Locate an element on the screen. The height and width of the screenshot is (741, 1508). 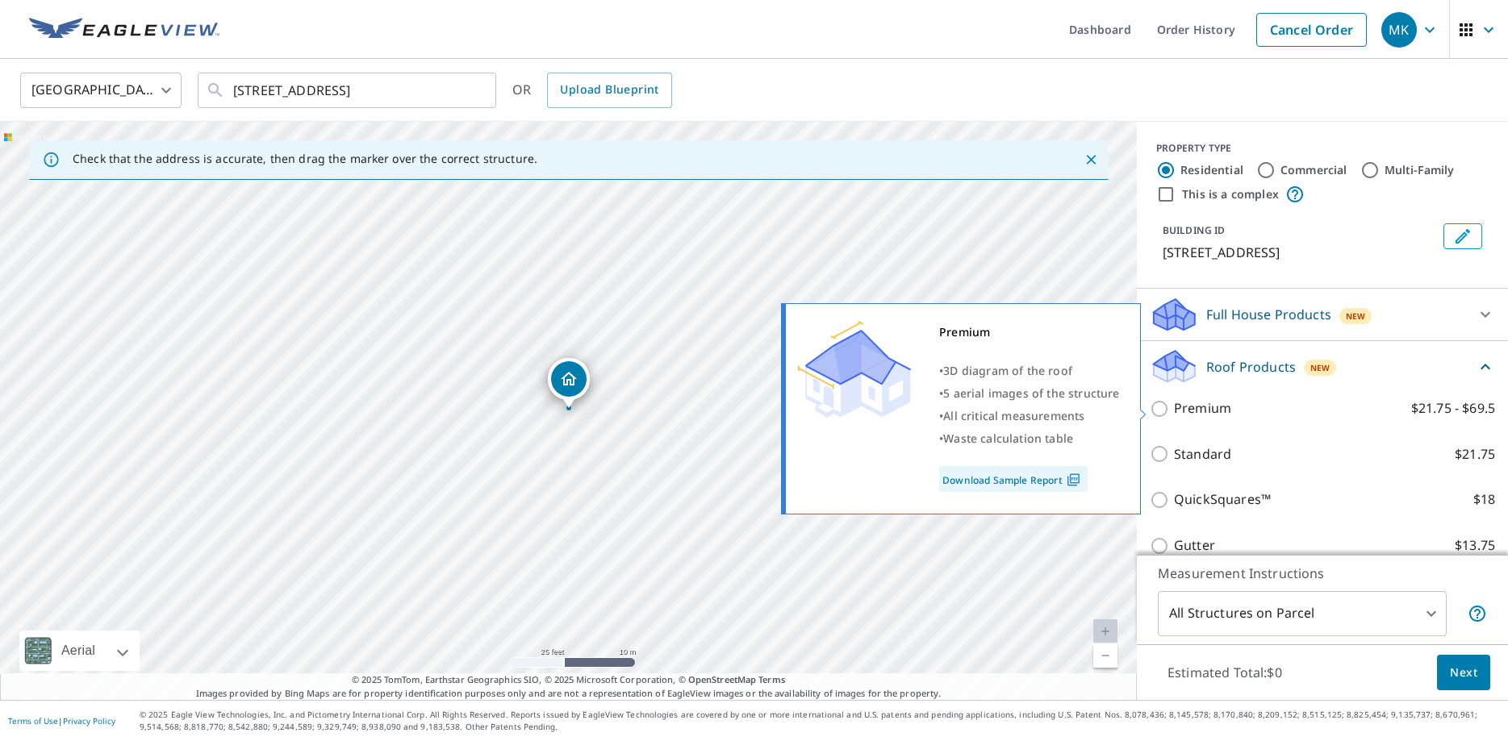
div: All Structures on Parcel is located at coordinates (1302, 614).